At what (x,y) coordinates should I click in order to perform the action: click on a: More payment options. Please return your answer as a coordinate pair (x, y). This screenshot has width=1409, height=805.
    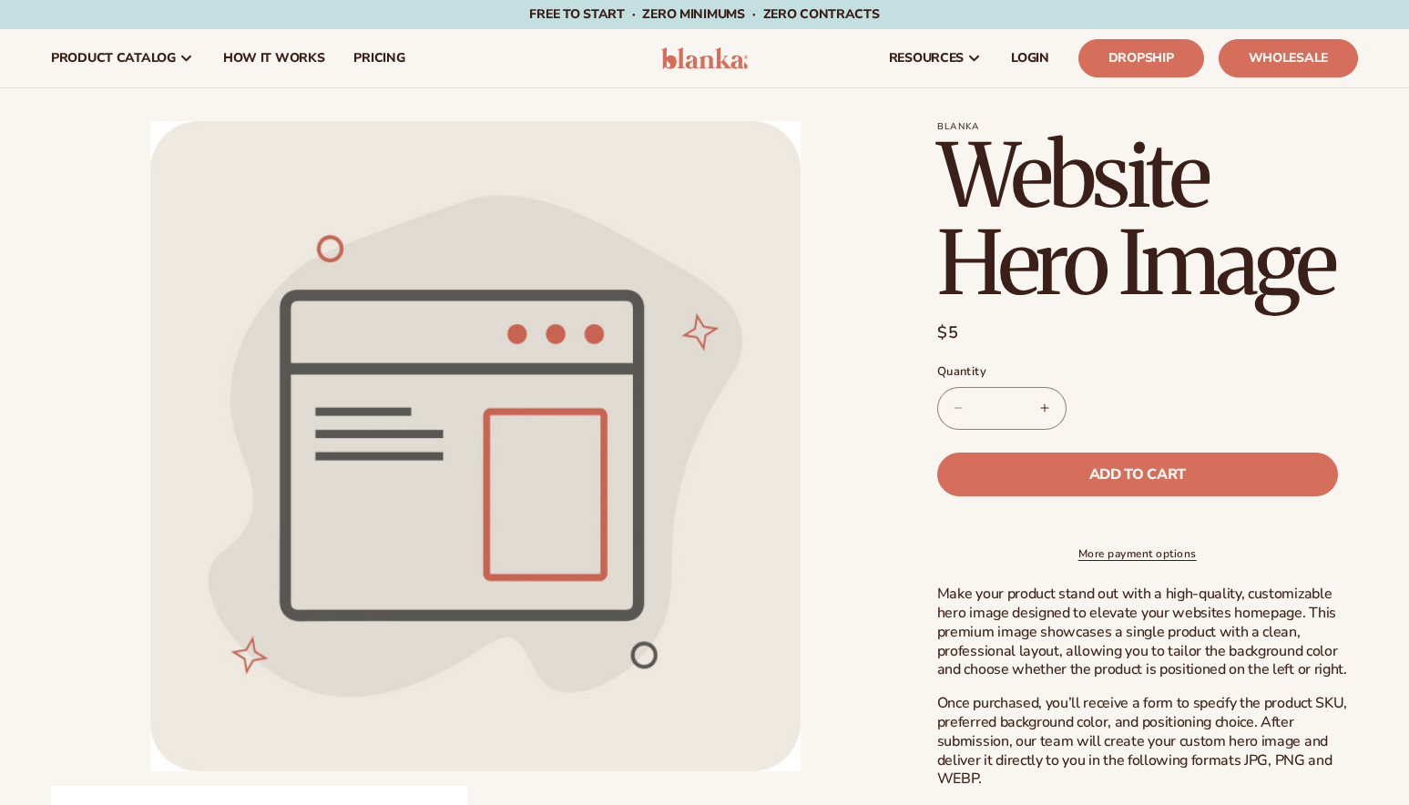
    Looking at the image, I should click on (1138, 554).